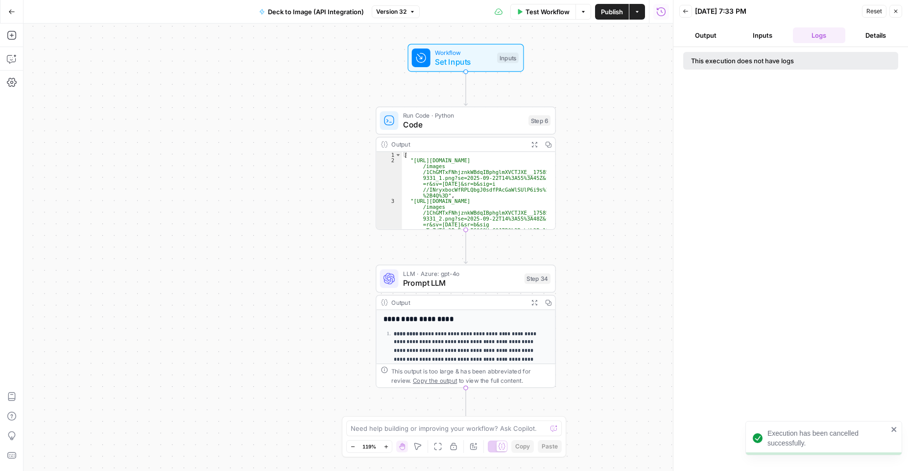 Image resolution: width=908 pixels, height=471 pixels. I want to click on div: WorkflowSet InputsInputs, so click(466, 58).